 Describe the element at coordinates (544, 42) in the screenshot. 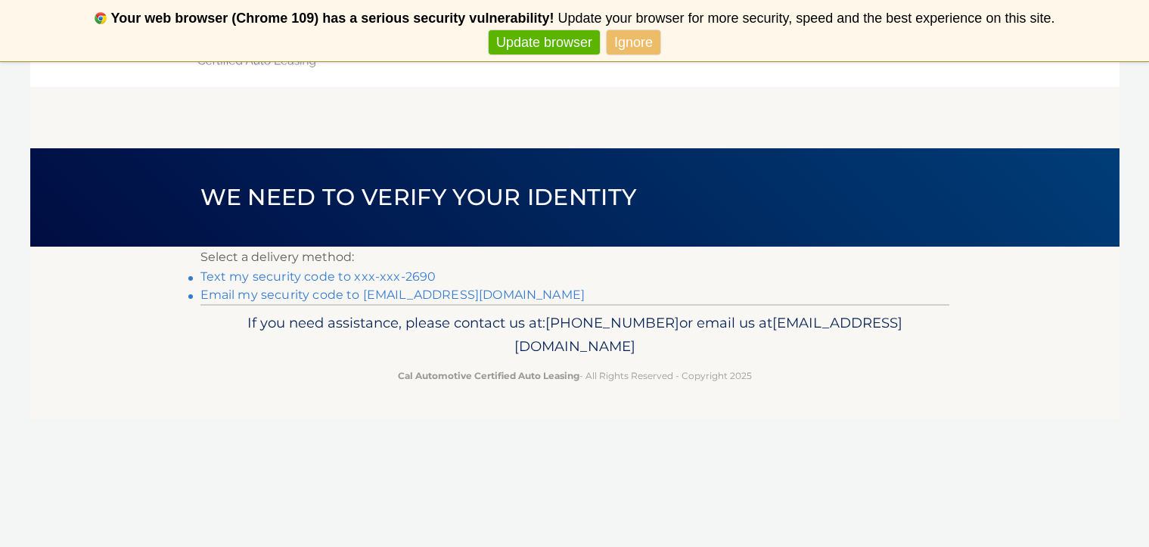

I see `a: Update browser` at that location.